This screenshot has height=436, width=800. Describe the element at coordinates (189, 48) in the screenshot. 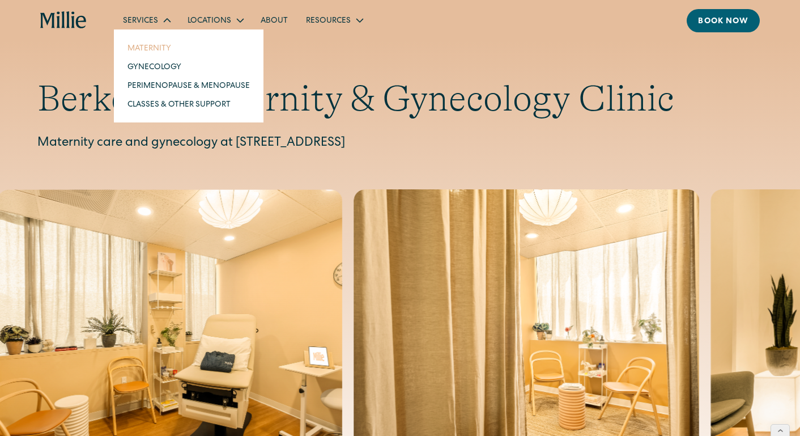

I see `a: Maternity` at that location.